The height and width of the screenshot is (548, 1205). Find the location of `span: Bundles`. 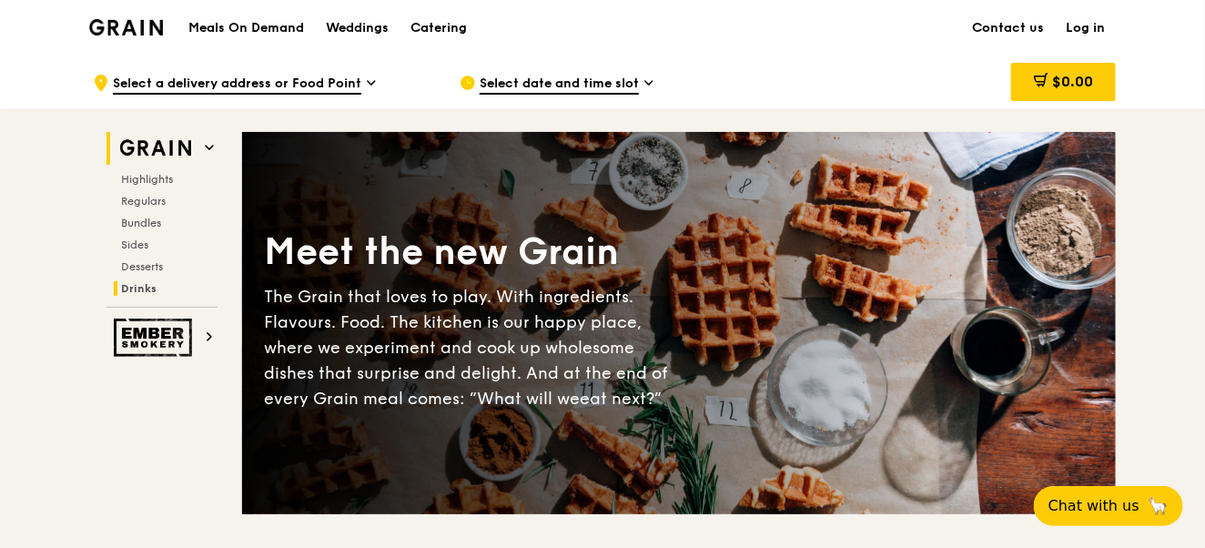

span: Bundles is located at coordinates (141, 223).